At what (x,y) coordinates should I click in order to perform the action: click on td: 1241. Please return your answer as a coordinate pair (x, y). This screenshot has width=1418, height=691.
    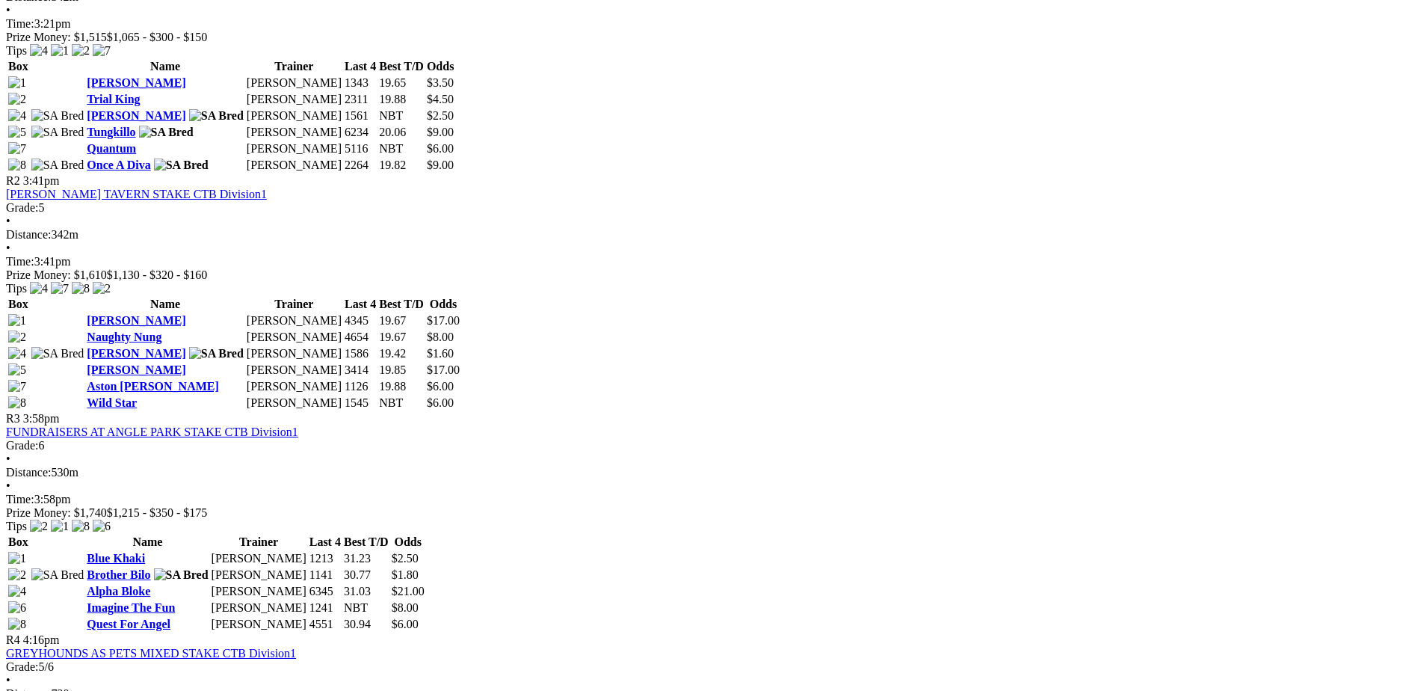
    Looking at the image, I should click on (325, 608).